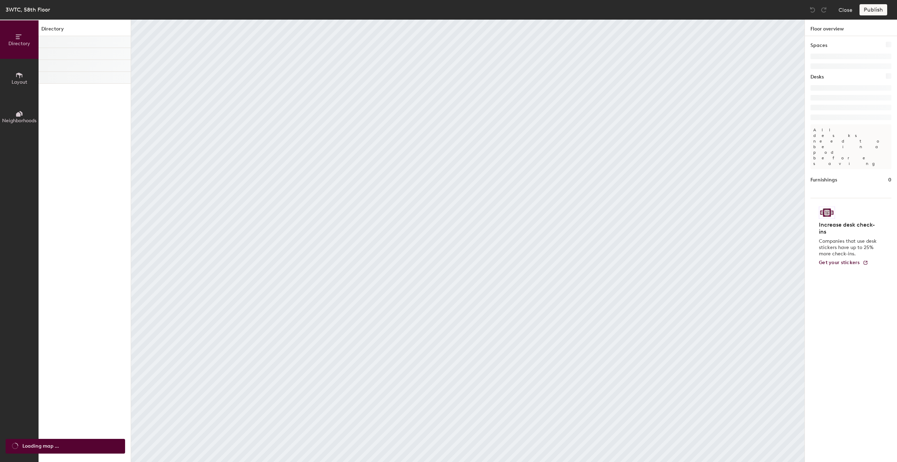  What do you see at coordinates (819, 46) in the screenshot?
I see `h1: Spaces` at bounding box center [819, 46].